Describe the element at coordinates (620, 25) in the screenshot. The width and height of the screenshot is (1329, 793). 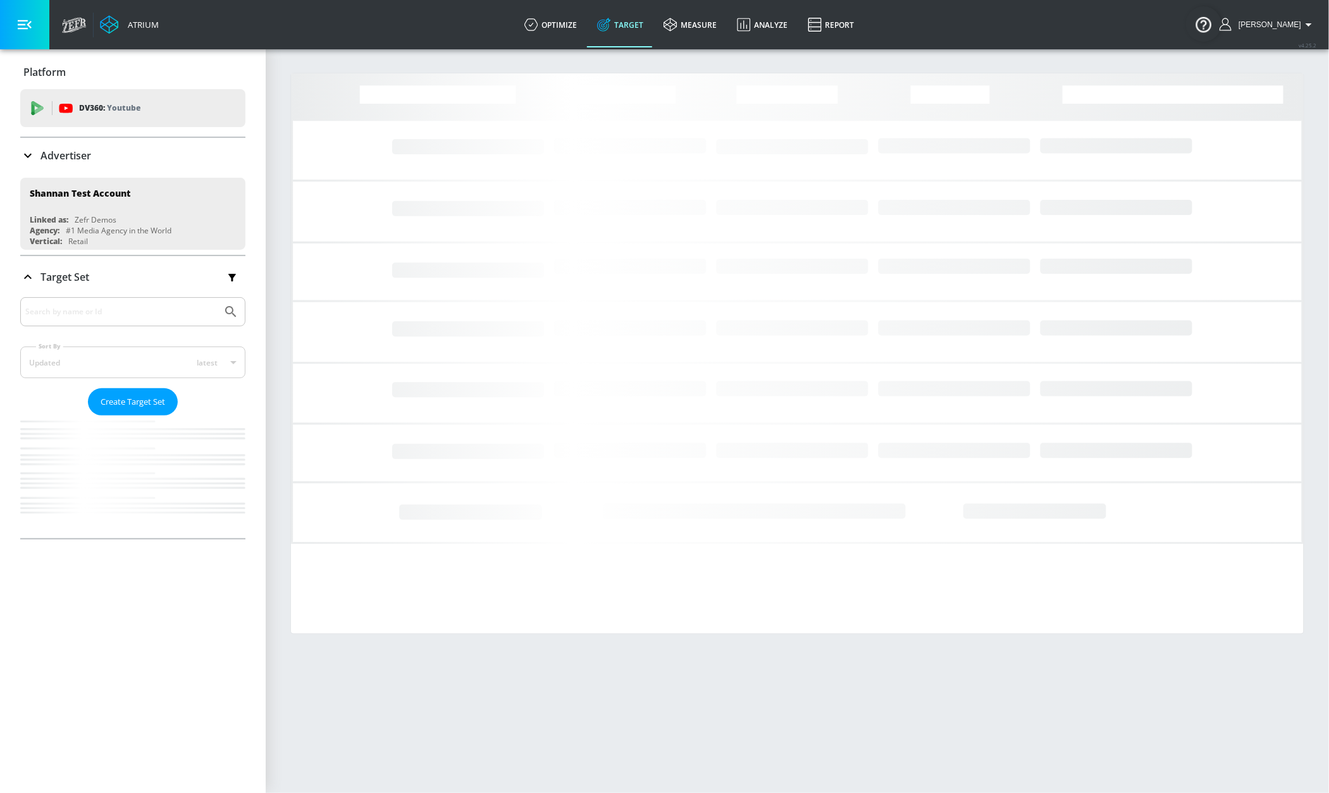
I see `a: Target` at that location.